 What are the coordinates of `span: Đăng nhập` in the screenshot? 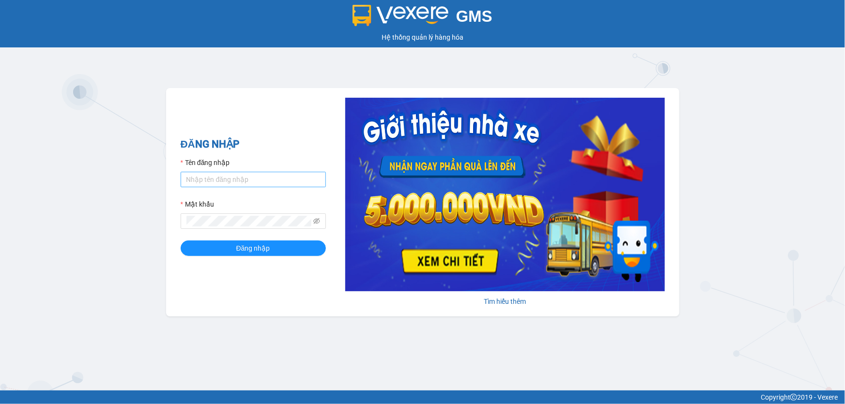 It's located at (253, 248).